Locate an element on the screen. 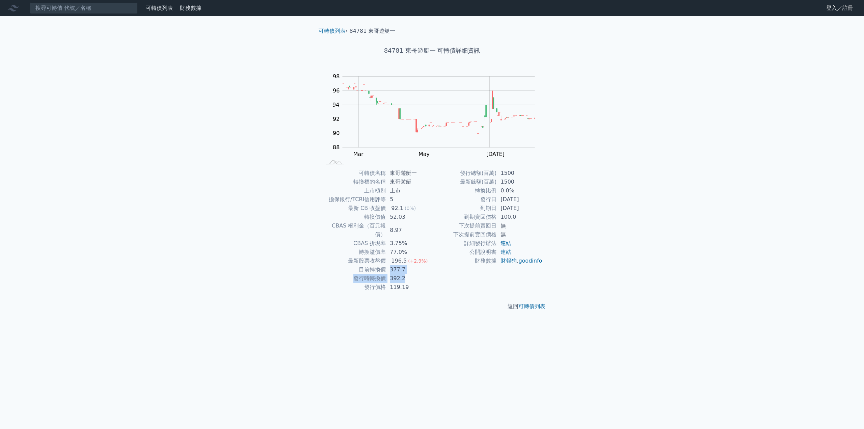  td: 100.0 is located at coordinates (519, 217).